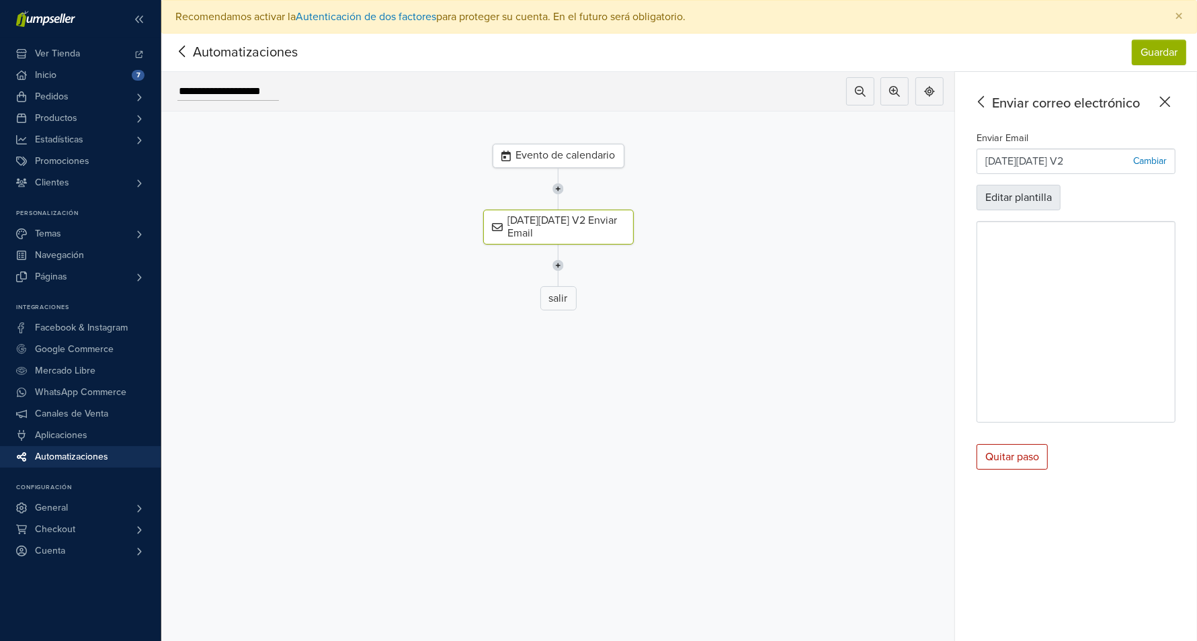  Describe the element at coordinates (1019, 198) in the screenshot. I see `button: Editar plantilla` at that location.